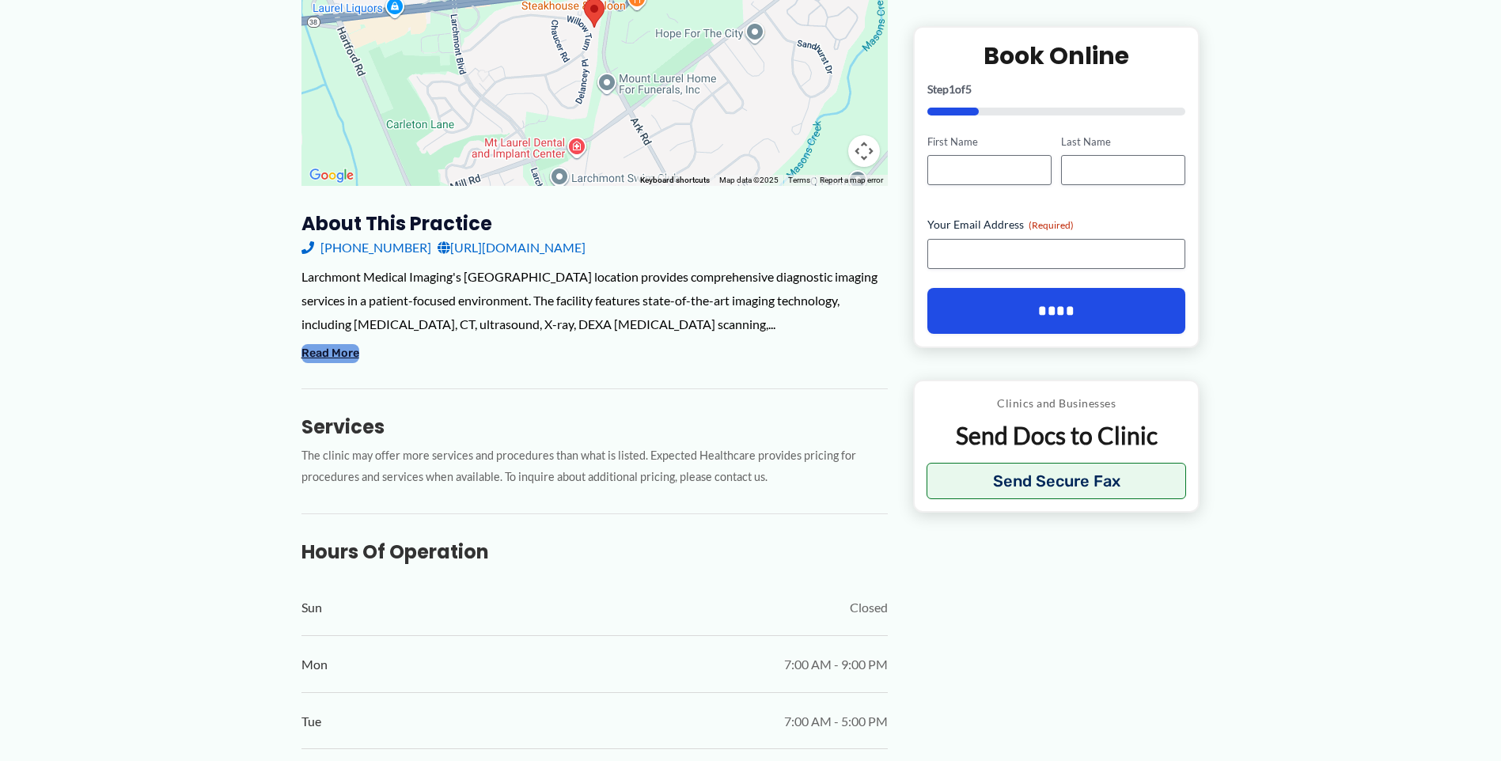 Image resolution: width=1501 pixels, height=761 pixels. What do you see at coordinates (749, 180) in the screenshot?
I see `span: Map data ©2025` at bounding box center [749, 180].